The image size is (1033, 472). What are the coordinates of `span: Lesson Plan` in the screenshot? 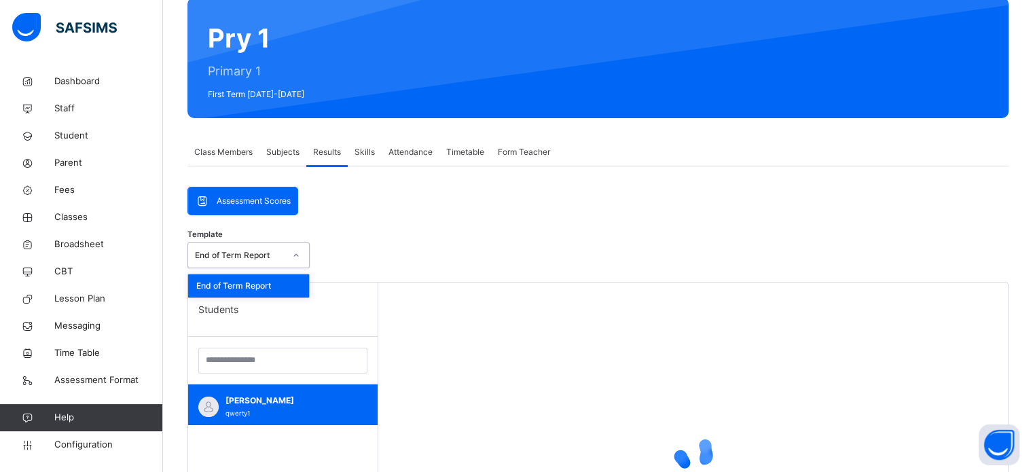 It's located at (109, 299).